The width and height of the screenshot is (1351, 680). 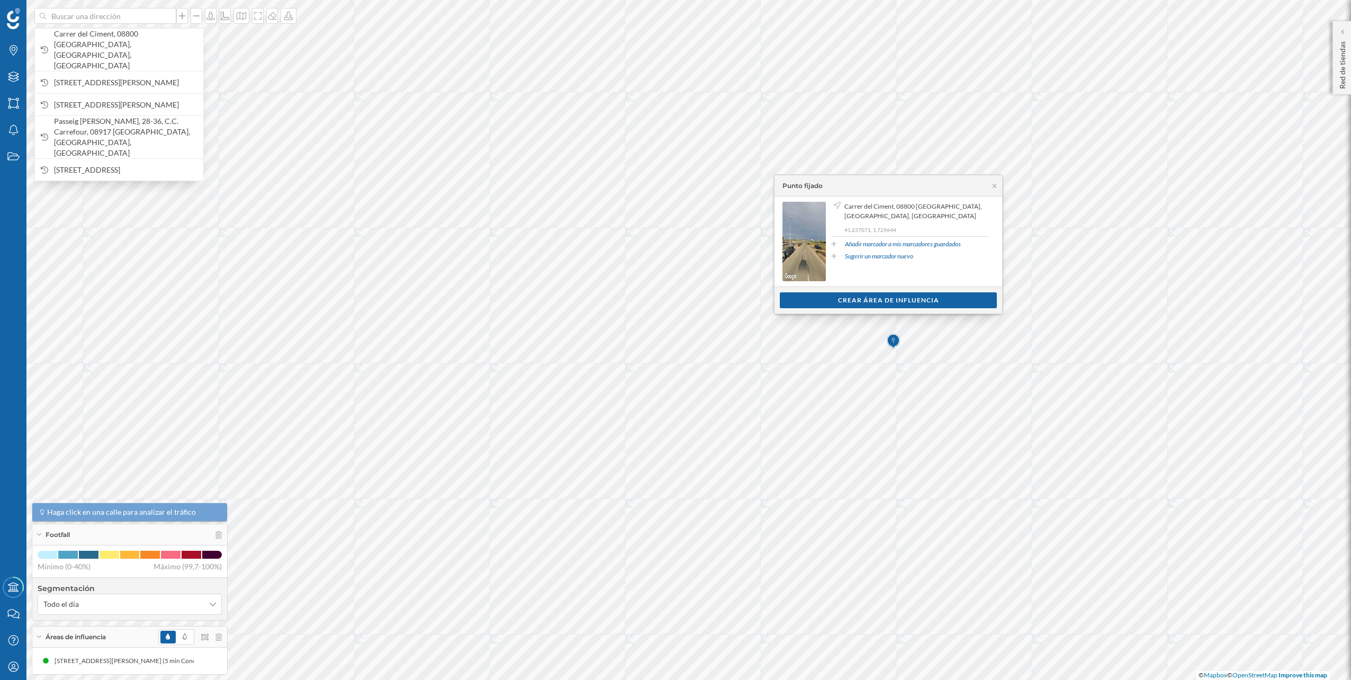 What do you see at coordinates (64, 567) in the screenshot?
I see `span: Mínimo (0-40%)` at bounding box center [64, 567].